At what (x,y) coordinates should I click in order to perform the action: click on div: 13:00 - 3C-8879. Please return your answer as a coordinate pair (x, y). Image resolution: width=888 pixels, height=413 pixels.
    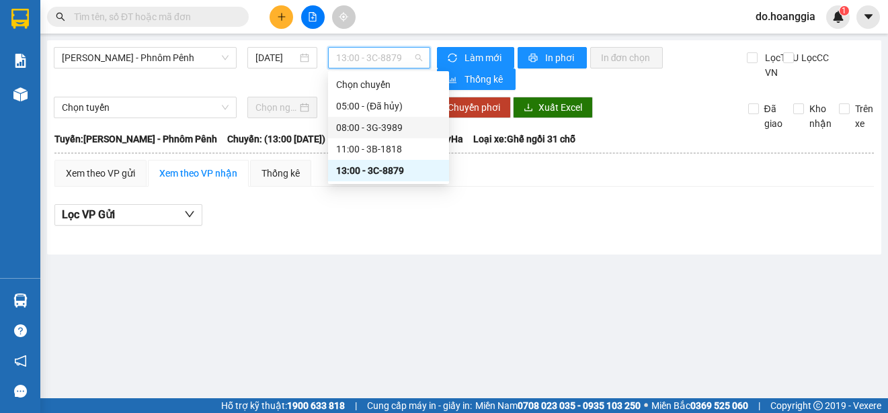
    Looking at the image, I should click on (388, 171).